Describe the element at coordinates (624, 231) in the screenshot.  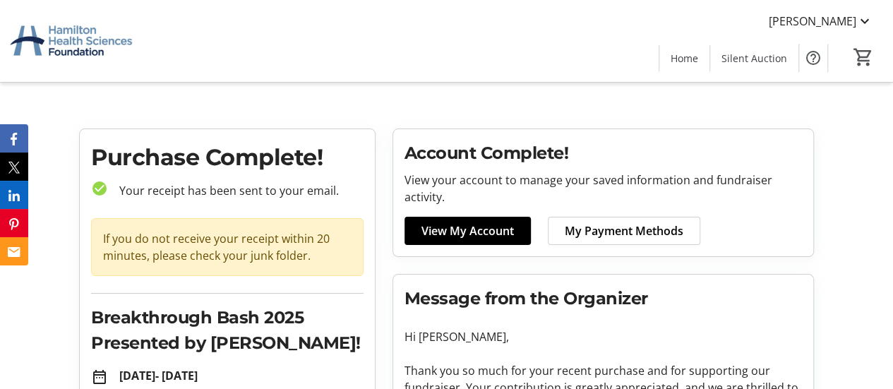
I see `a: My Payment Methods` at that location.